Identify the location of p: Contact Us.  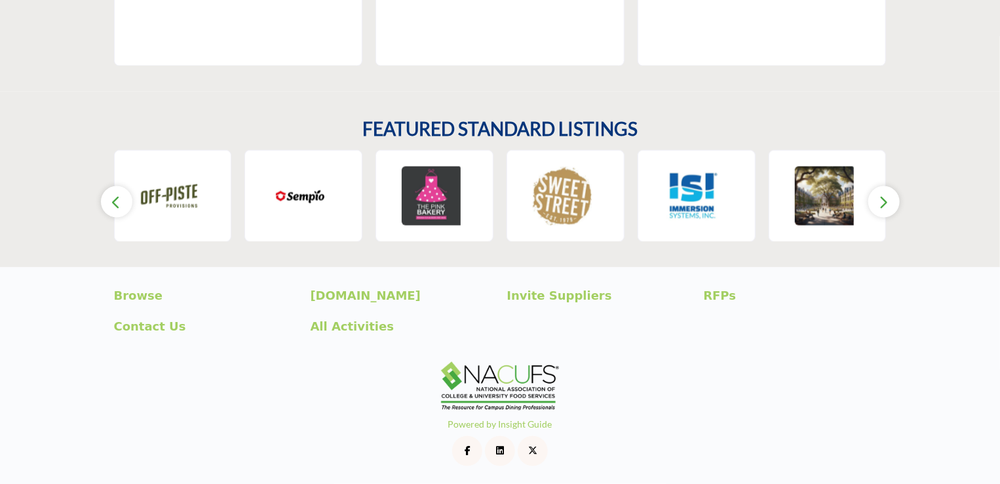
(205, 326).